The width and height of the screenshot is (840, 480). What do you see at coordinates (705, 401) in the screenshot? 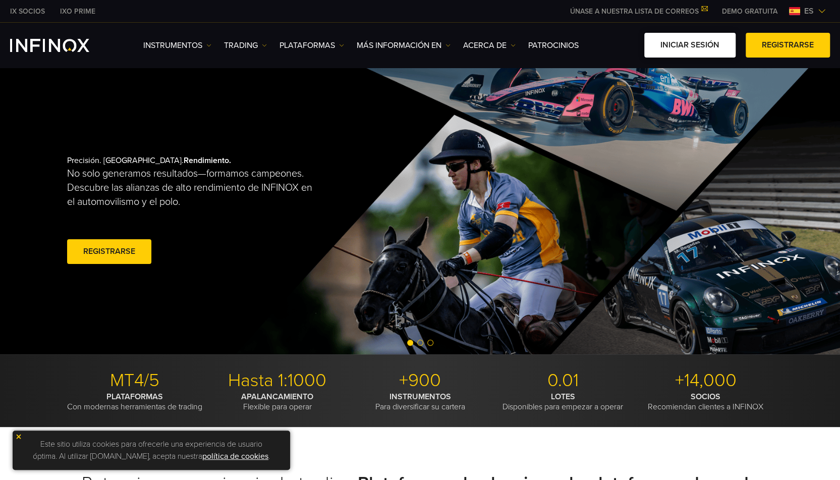
I see `p: Recomiendan clientes a INFINOX` at bounding box center [705, 401].